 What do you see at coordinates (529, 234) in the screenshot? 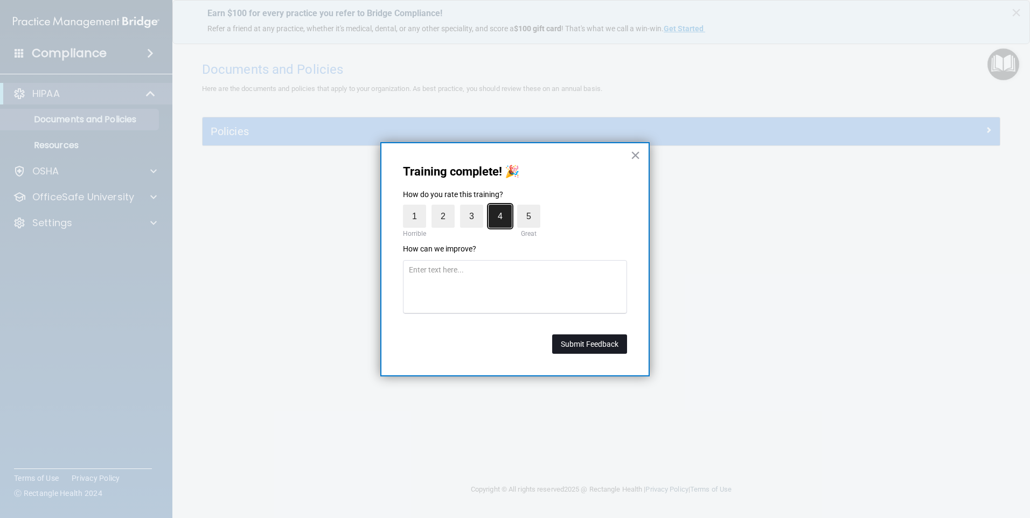
I see `div: Great` at bounding box center [529, 234].